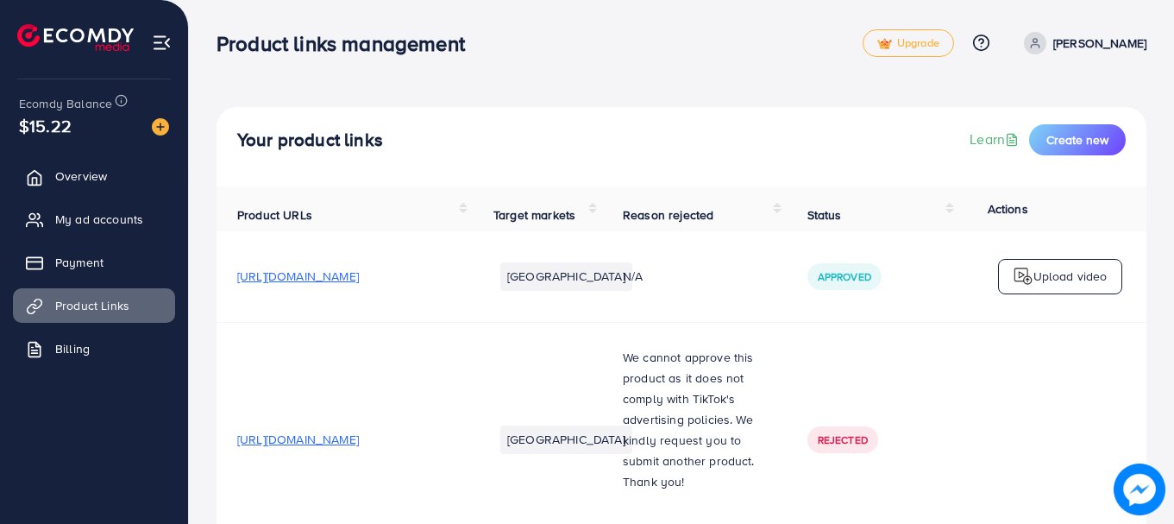  What do you see at coordinates (1007, 209) in the screenshot?
I see `span: Actions` at bounding box center [1007, 209].